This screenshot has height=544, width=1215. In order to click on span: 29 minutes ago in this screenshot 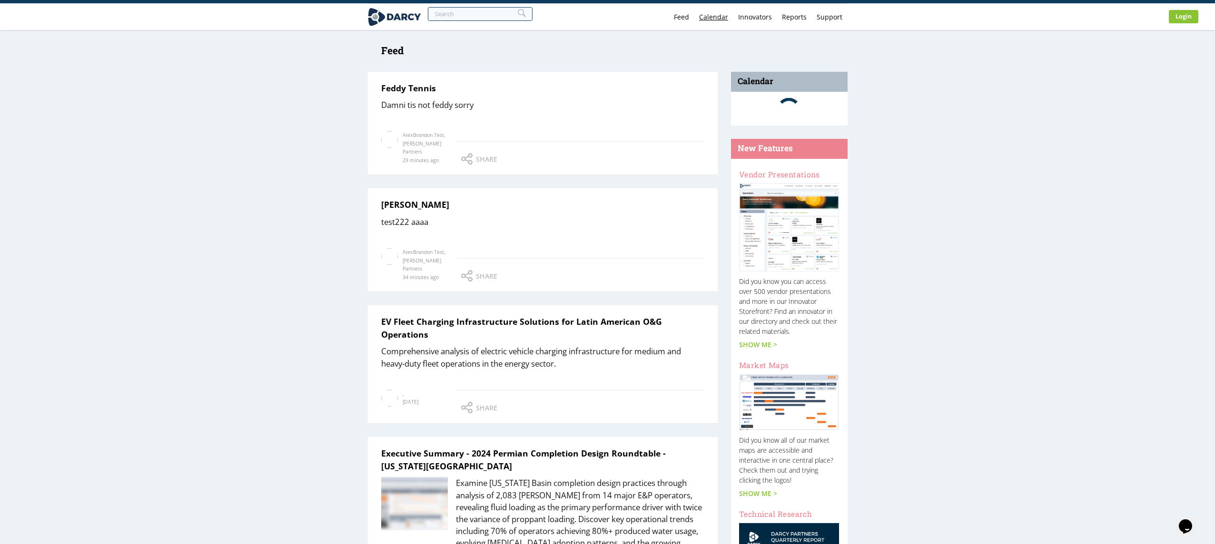, I will do `click(421, 161)`.